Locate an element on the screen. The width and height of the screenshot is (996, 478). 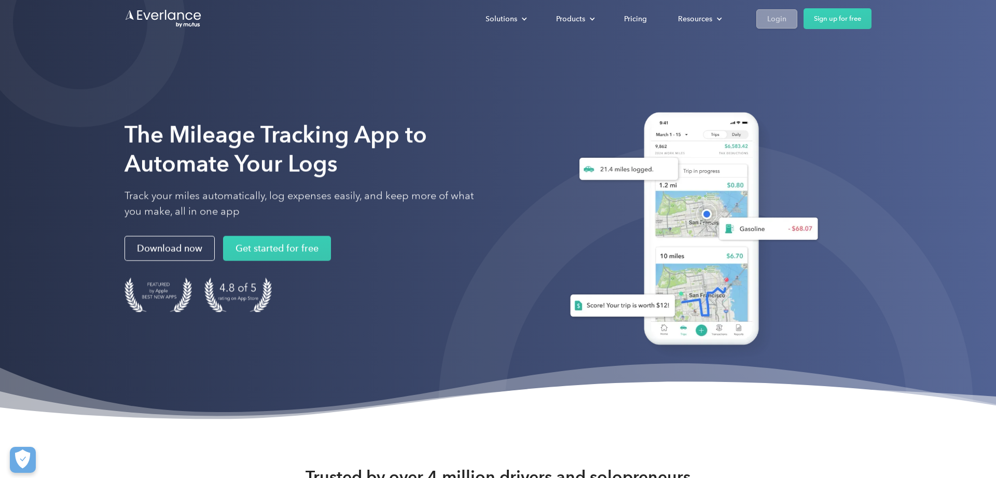
div: Pricing is located at coordinates (635, 19).